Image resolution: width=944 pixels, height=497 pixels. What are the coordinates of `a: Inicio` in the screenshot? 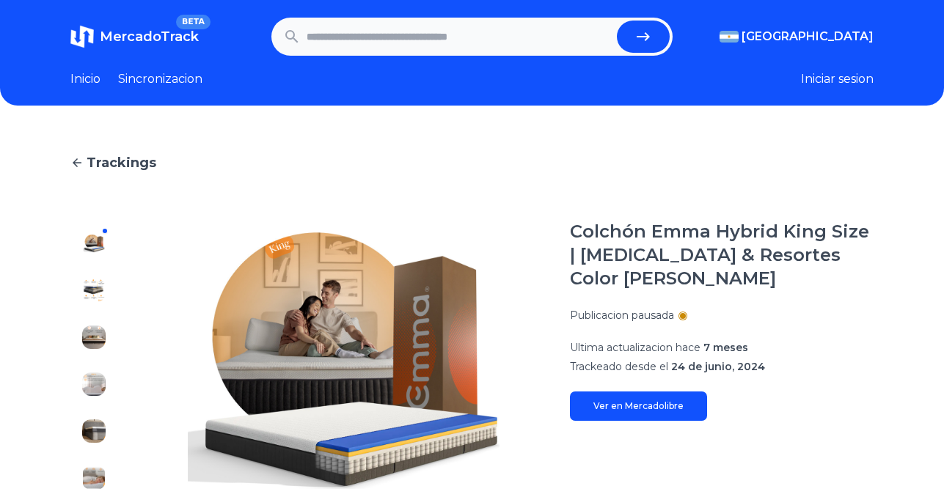 It's located at (85, 79).